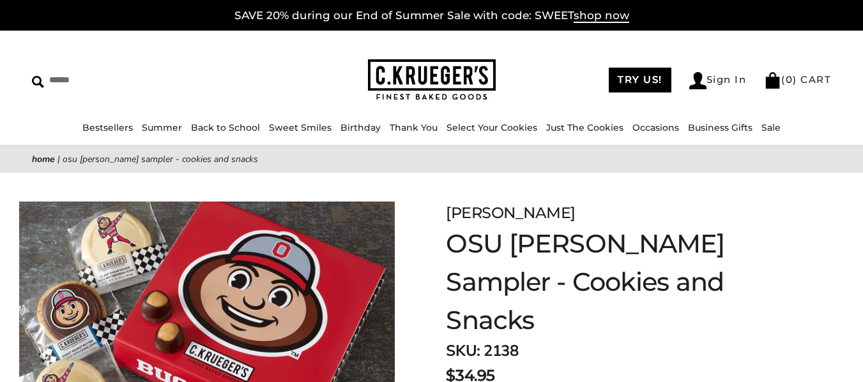 The width and height of the screenshot is (863, 382). What do you see at coordinates (432, 16) in the screenshot?
I see `a: SAVE 20% during our End of Summer Sale with code: SWEETshop now` at bounding box center [432, 16].